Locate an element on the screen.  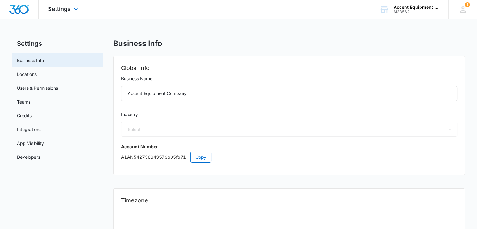
label: Business Name is located at coordinates (289, 79).